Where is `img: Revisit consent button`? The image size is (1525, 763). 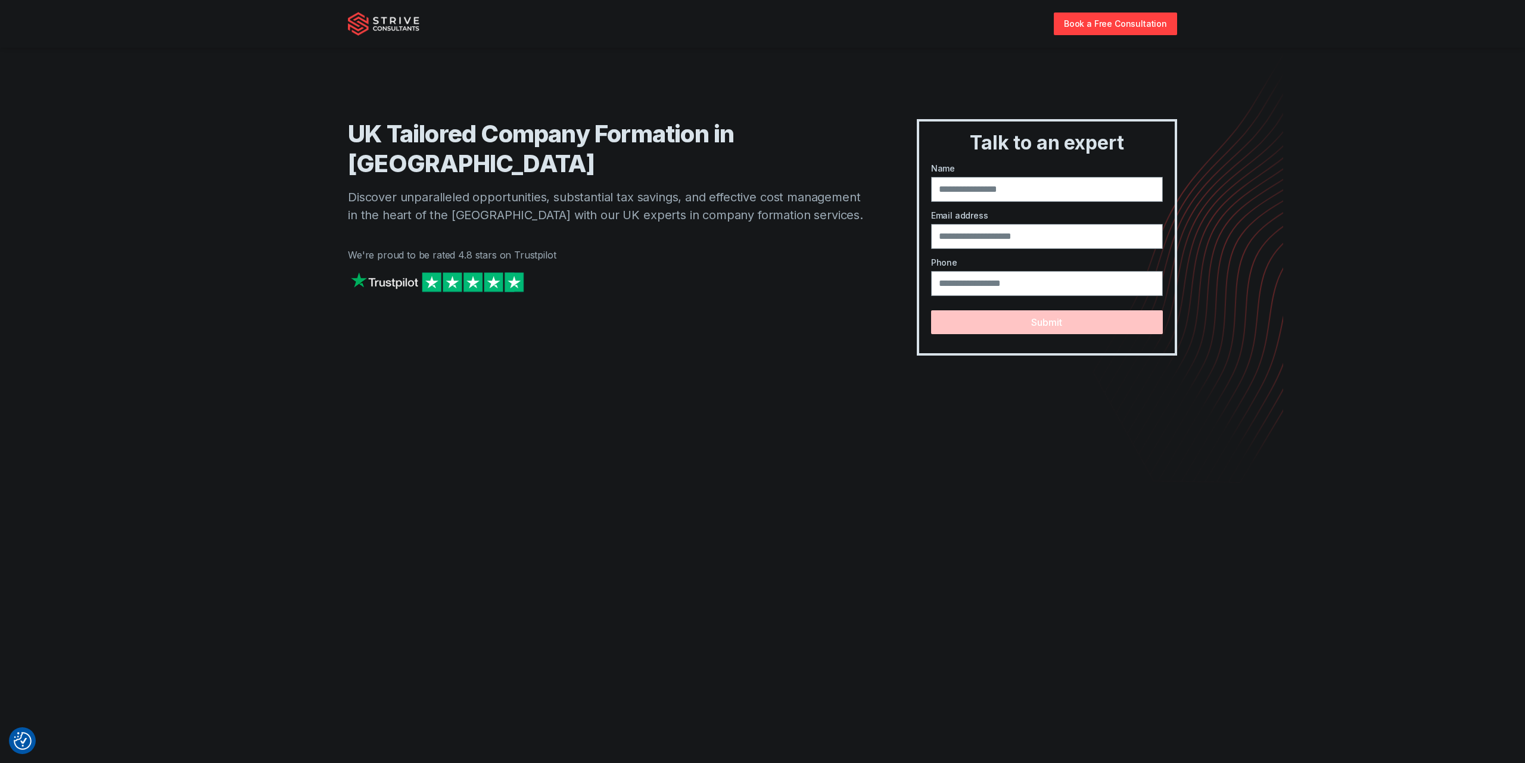
img: Revisit consent button is located at coordinates (23, 741).